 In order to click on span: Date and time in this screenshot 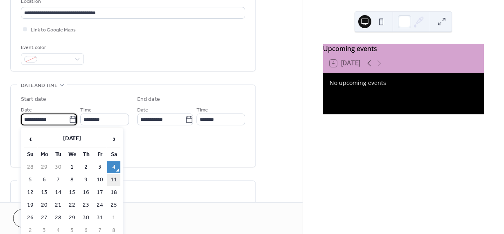, I will do `click(39, 85)`.